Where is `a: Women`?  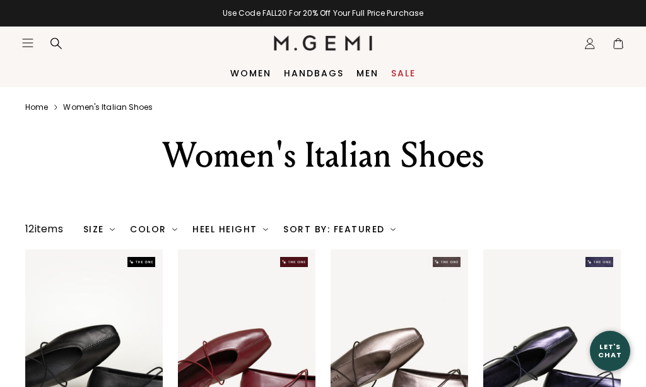
a: Women is located at coordinates (250, 73).